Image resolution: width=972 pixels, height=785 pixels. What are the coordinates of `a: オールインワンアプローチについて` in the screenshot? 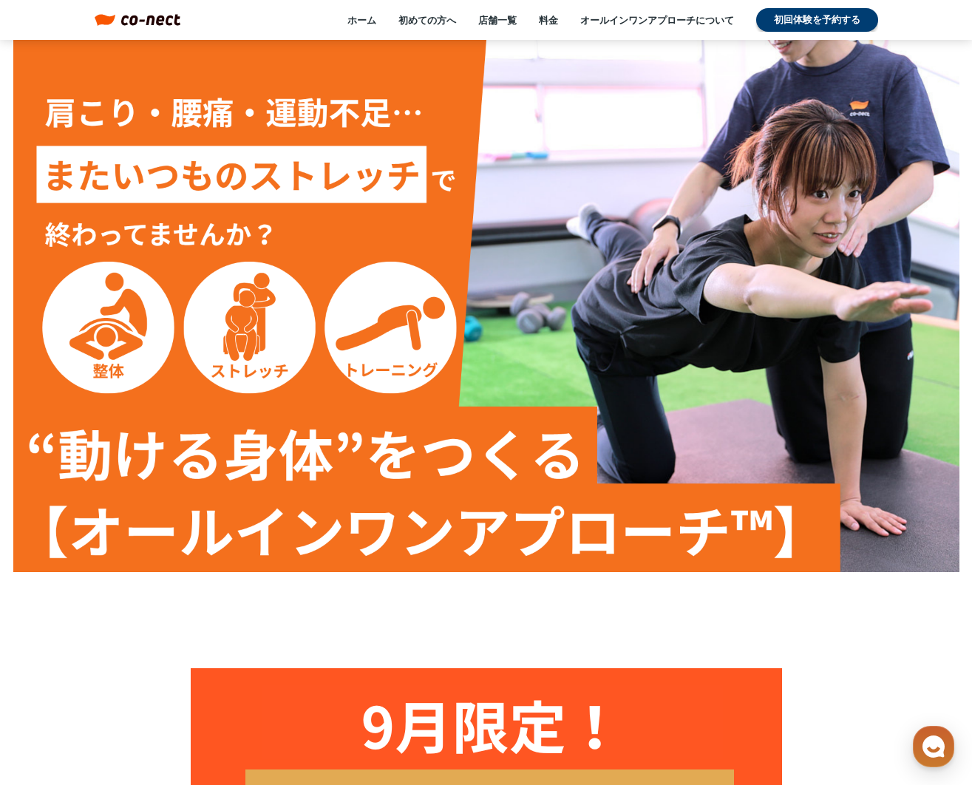 It's located at (657, 20).